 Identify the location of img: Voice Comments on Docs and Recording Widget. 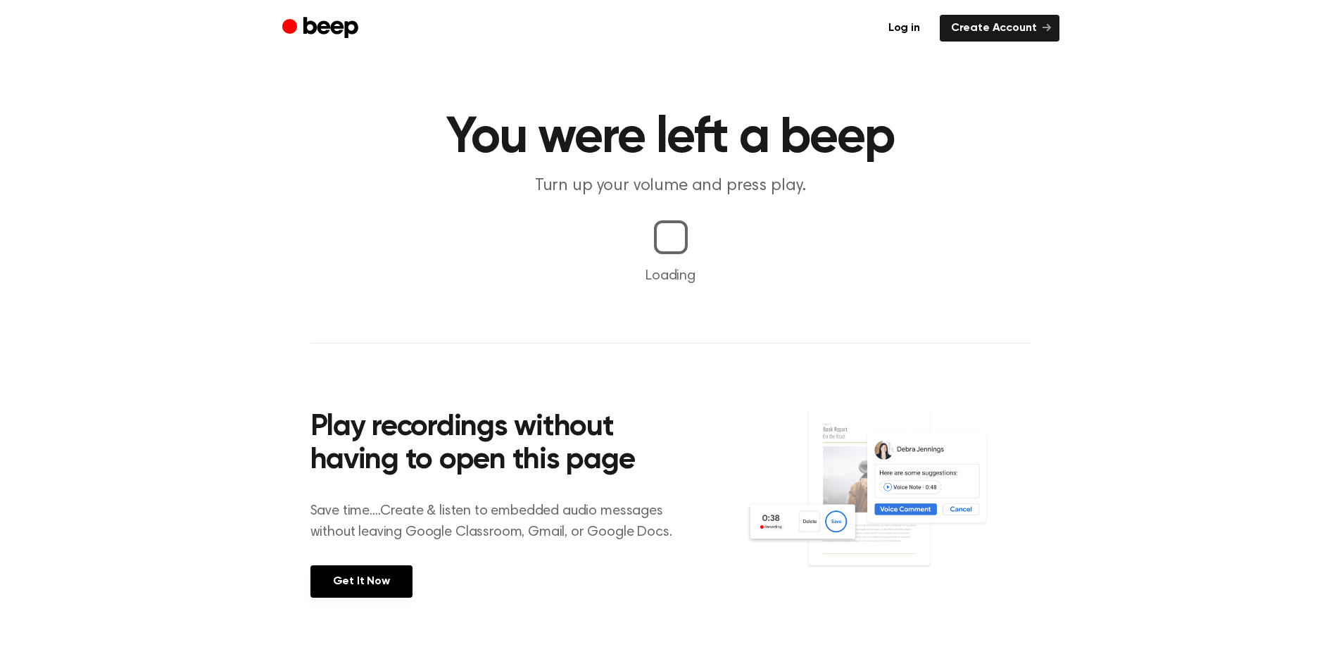
(887, 501).